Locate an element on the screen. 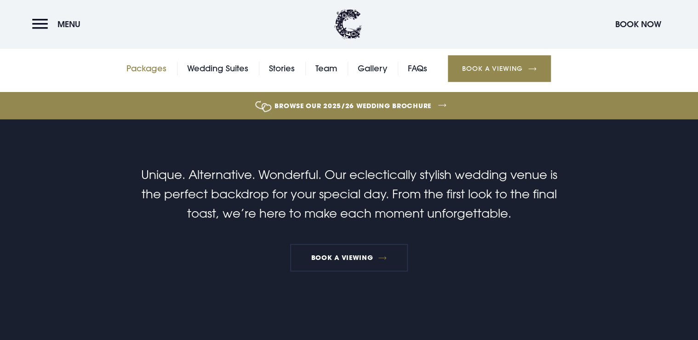 The image size is (698, 340). a: Stories is located at coordinates (282, 69).